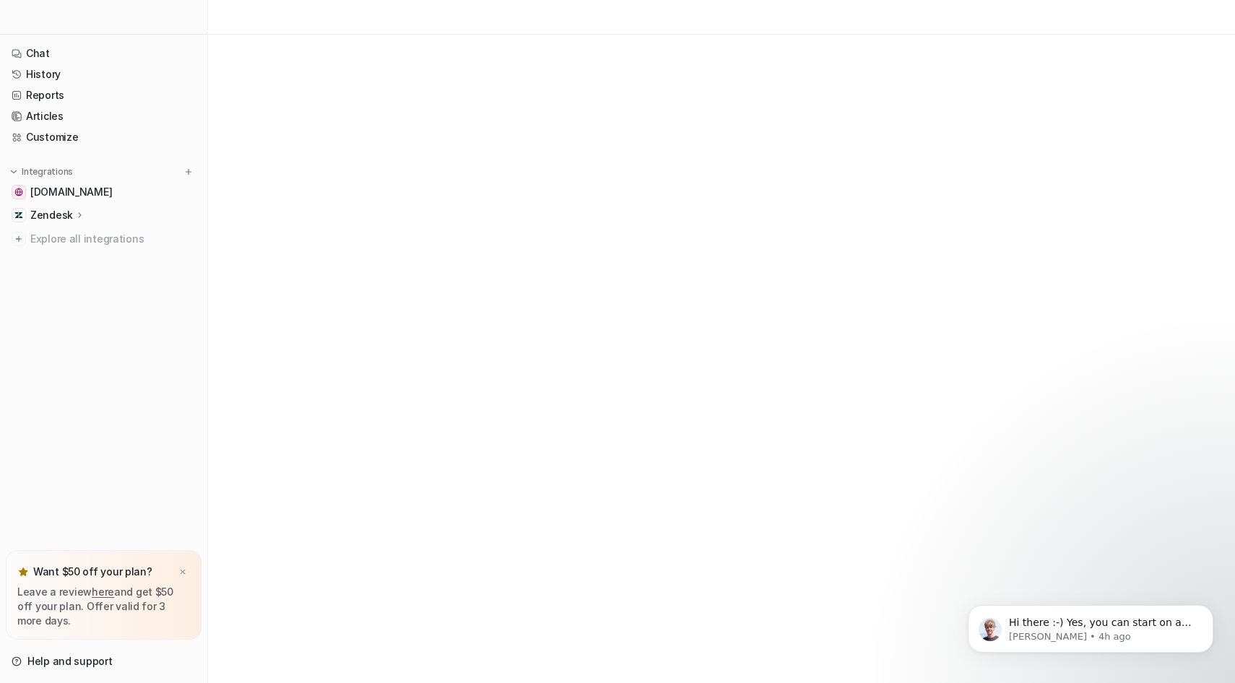 The image size is (1235, 683). I want to click on p: Message from Patrick, sent 4h ago, so click(156, 62).